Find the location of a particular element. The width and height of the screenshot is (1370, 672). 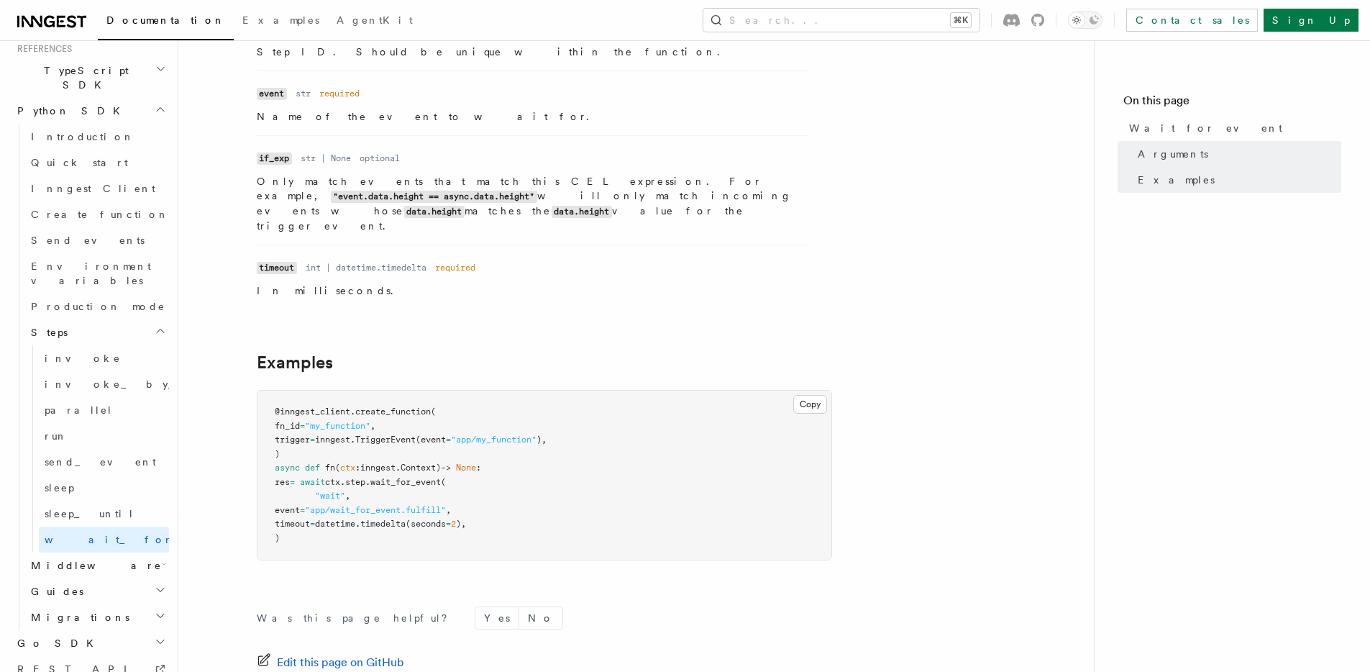

span: Middleware is located at coordinates (94, 565).